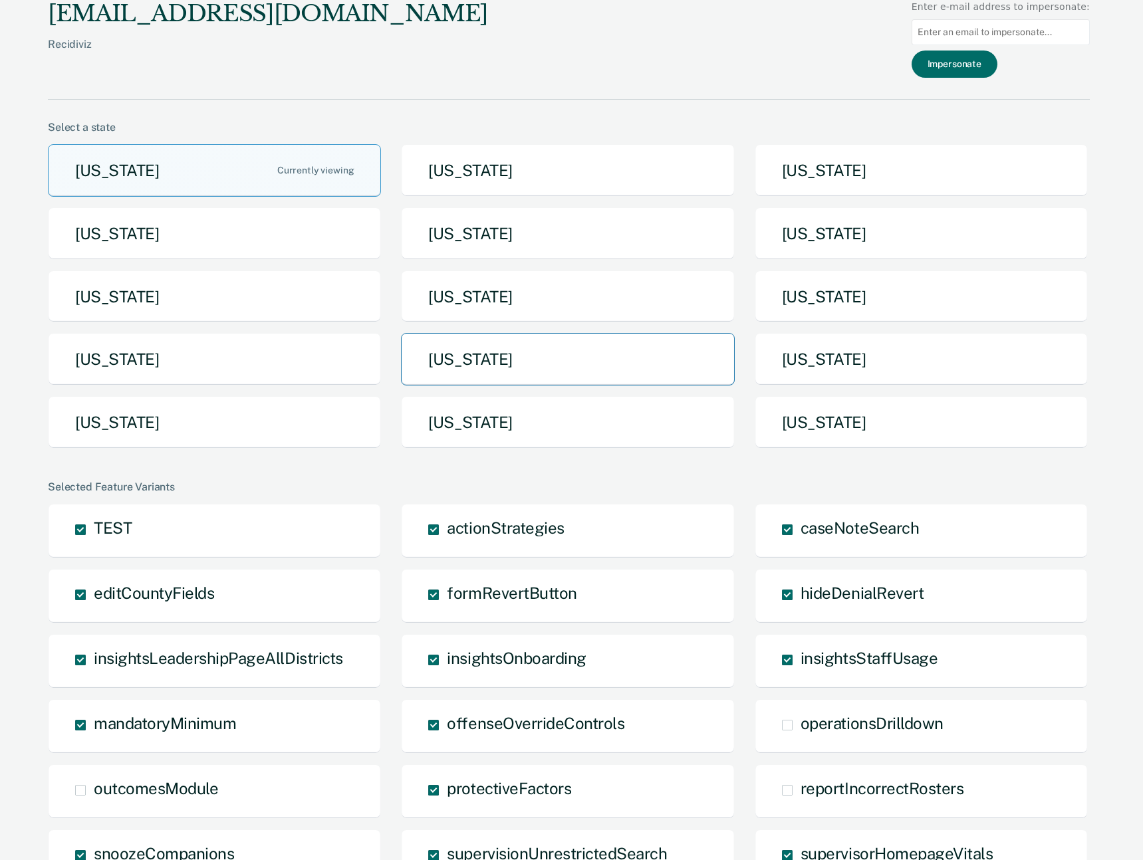 Image resolution: width=1143 pixels, height=860 pixels. Describe the element at coordinates (535, 723) in the screenshot. I see `span: offenseOverrideControls` at that location.